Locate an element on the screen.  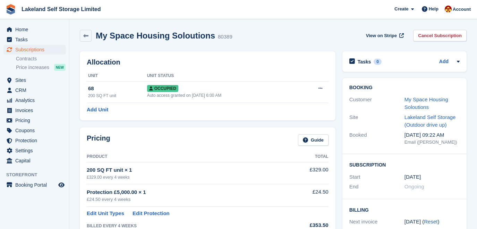
div: £24.50 every 4 weeks is located at coordinates (185, 199).